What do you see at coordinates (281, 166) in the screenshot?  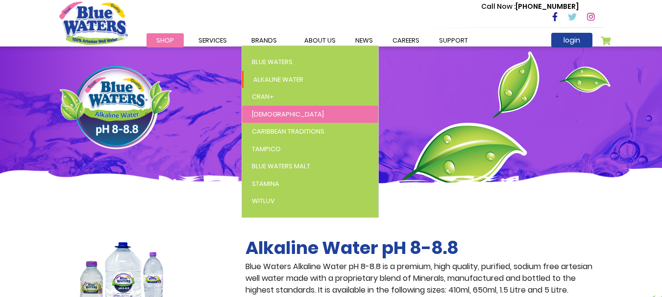 I see `span: Blue Waters Malt` at bounding box center [281, 166].